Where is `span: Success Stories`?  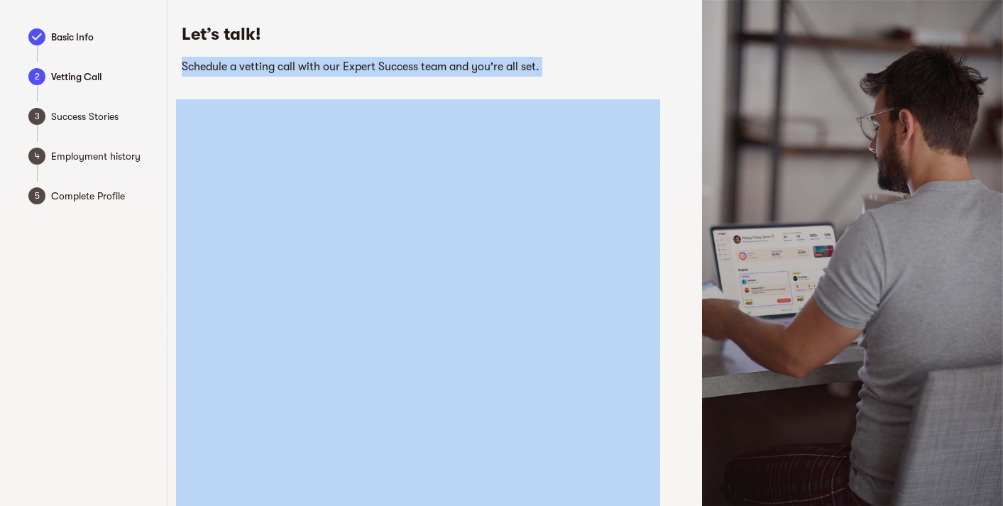 span: Success Stories is located at coordinates (102, 116).